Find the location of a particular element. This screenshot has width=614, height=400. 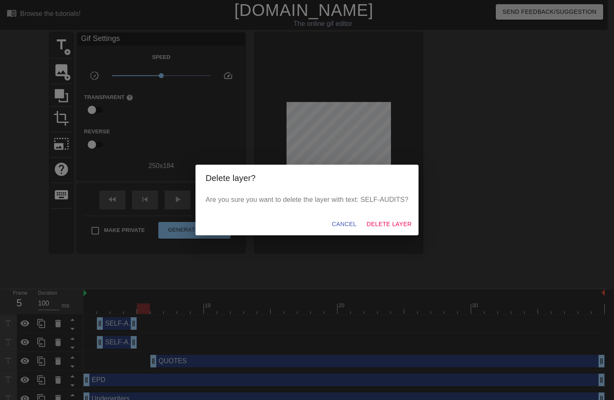

span: Cancel is located at coordinates (344, 224).